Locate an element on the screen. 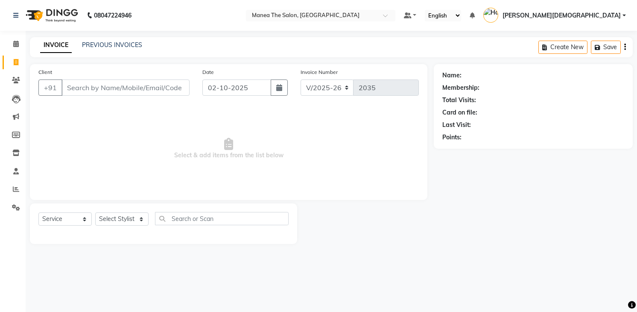 Image resolution: width=637 pixels, height=312 pixels. a: PREVIOUS INVOICES is located at coordinates (112, 45).